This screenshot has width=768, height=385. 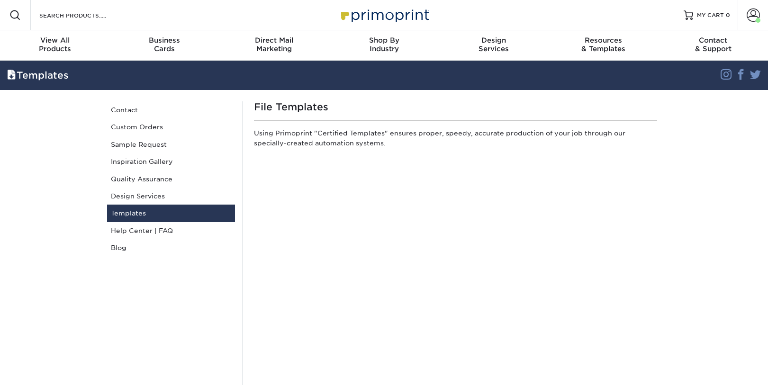 I want to click on div: & Support, so click(x=713, y=45).